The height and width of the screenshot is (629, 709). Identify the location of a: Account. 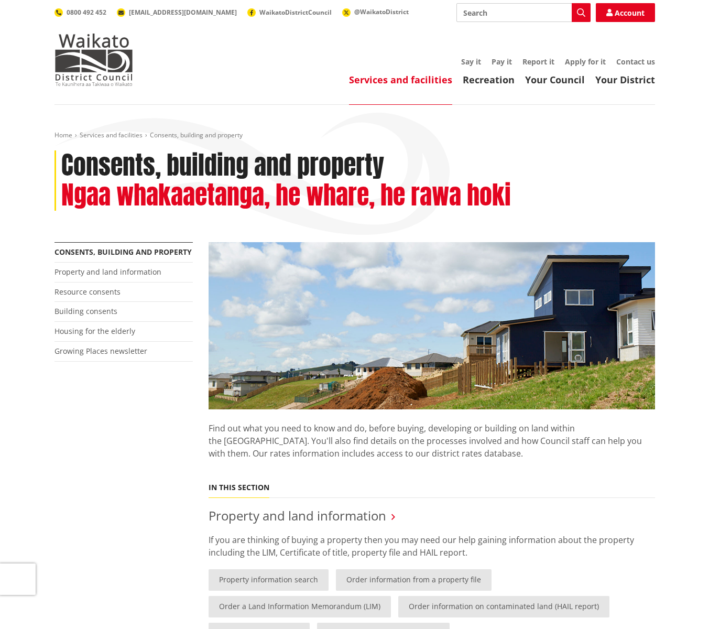
(625, 13).